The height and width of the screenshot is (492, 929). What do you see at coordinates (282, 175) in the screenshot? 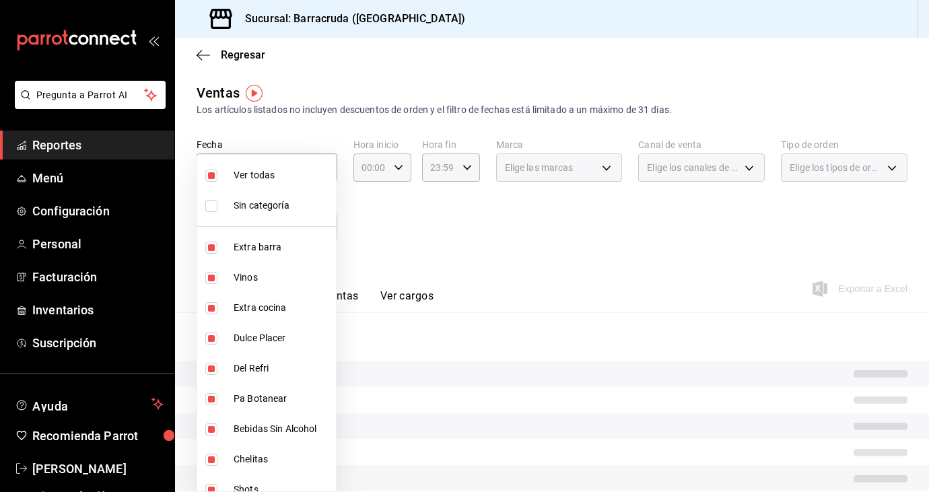
I see `span: Ver todas` at bounding box center [282, 175].